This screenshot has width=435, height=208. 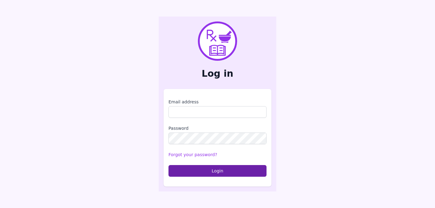 I want to click on h2: Log in, so click(x=218, y=74).